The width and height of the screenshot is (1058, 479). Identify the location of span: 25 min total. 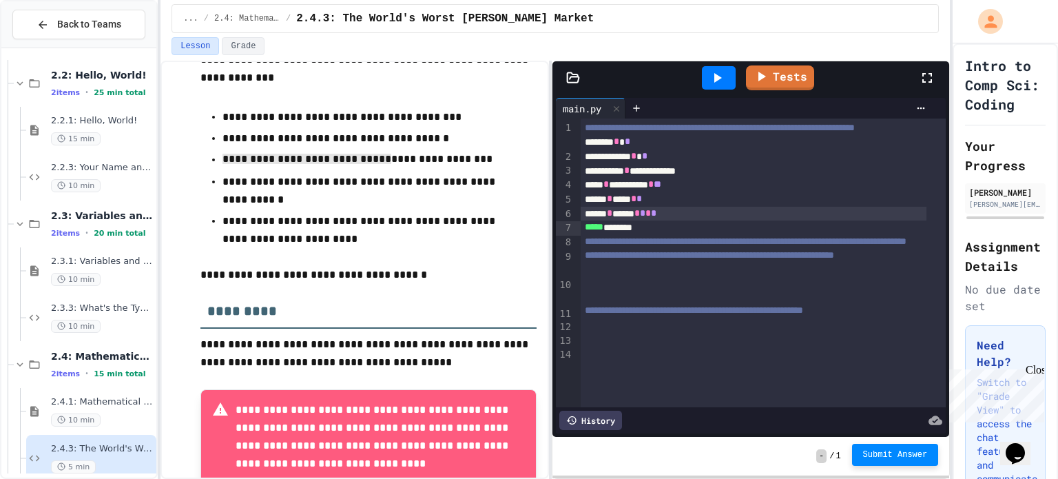
(119, 92).